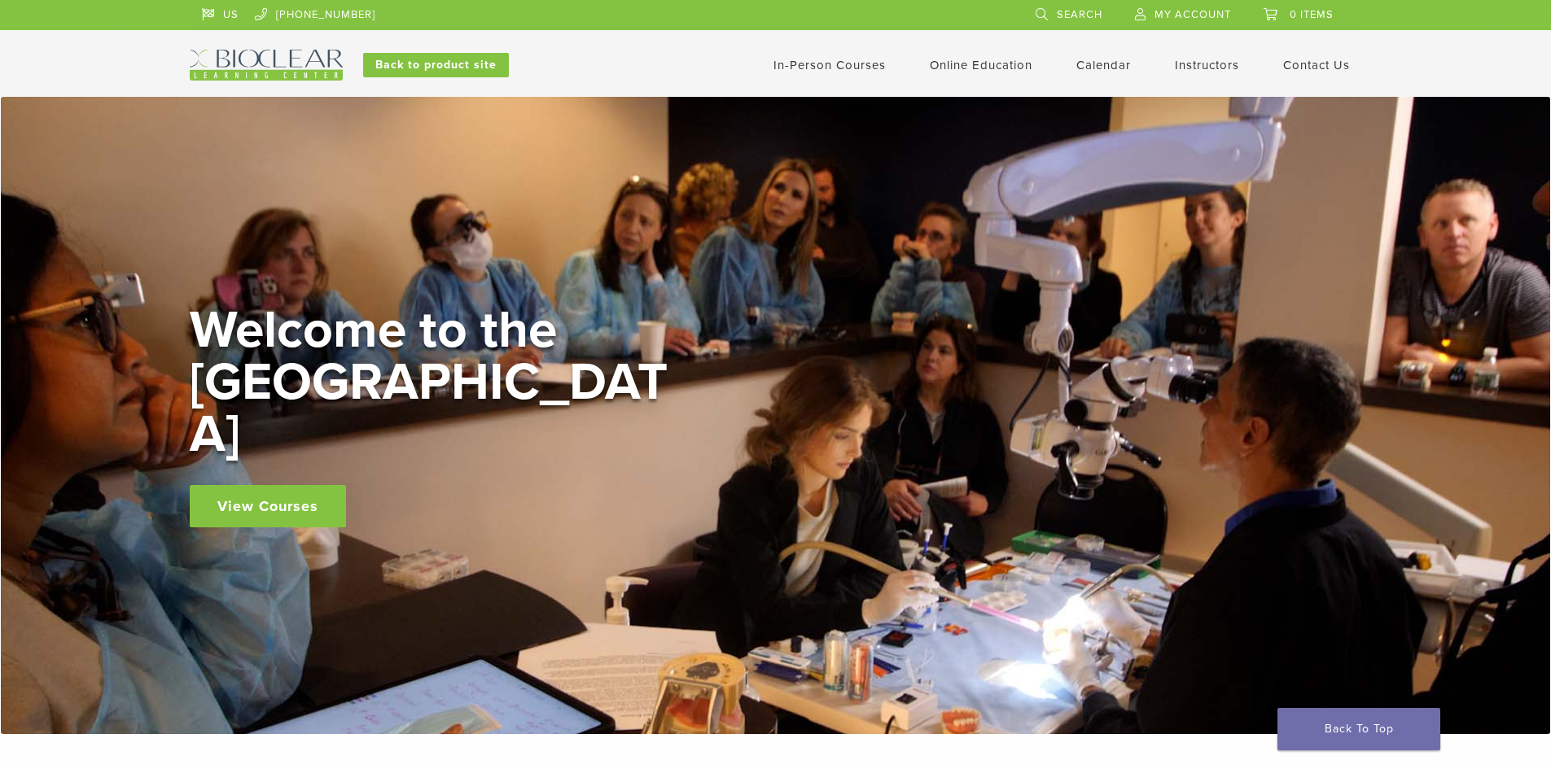 The height and width of the screenshot is (769, 1551). Describe the element at coordinates (1359, 729) in the screenshot. I see `a: Back To Top` at that location.